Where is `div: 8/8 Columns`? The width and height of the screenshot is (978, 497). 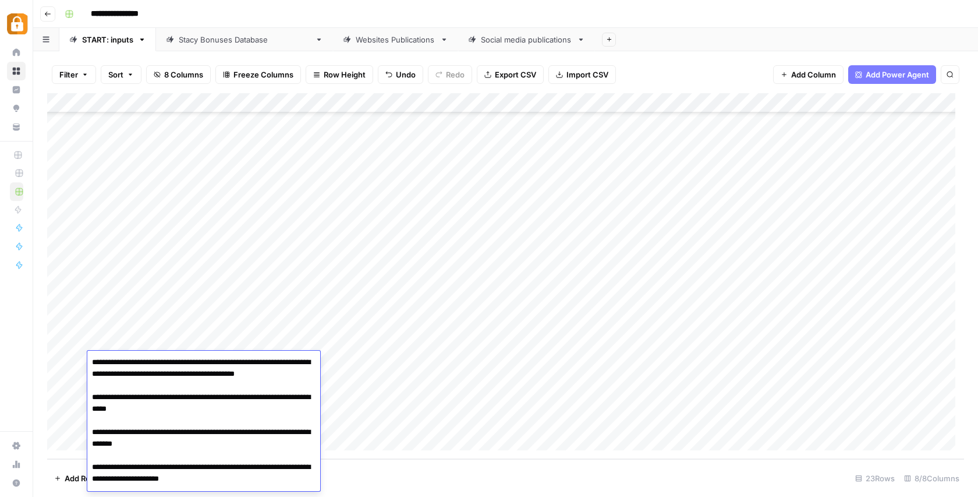 div: 8/8 Columns is located at coordinates (932, 478).